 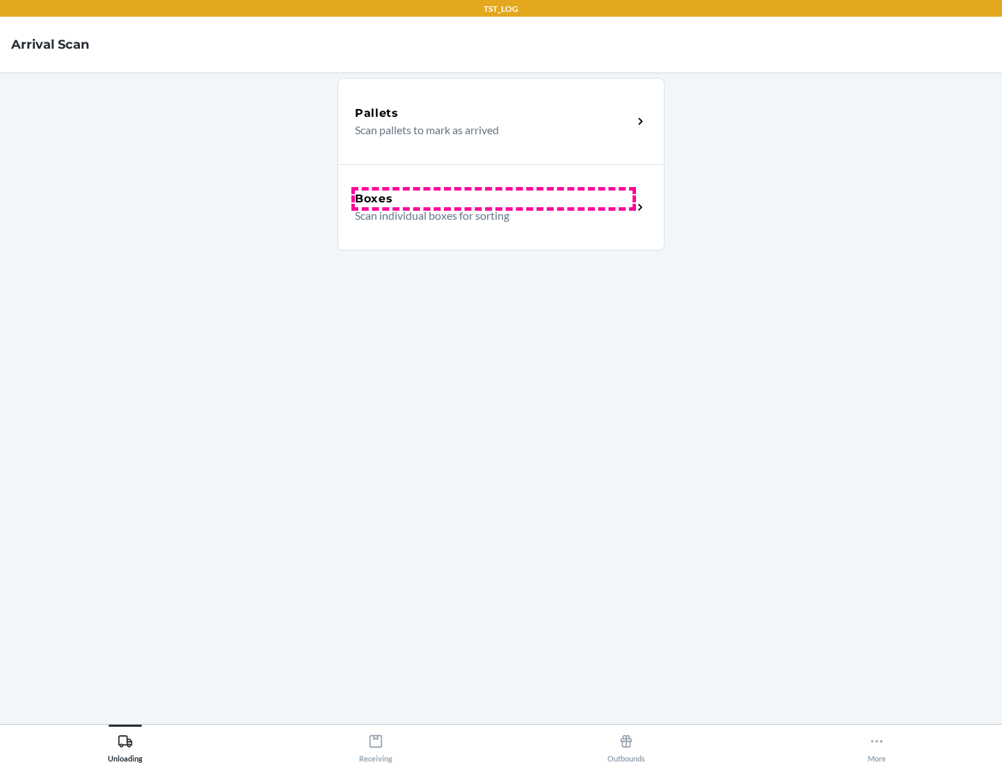 I want to click on div: Outbounds, so click(x=626, y=746).